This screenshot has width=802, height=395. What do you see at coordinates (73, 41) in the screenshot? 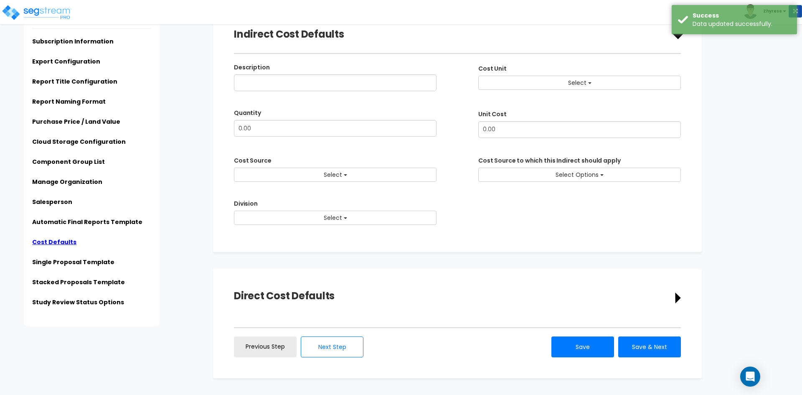
I see `a: Subscription Information` at bounding box center [73, 41].